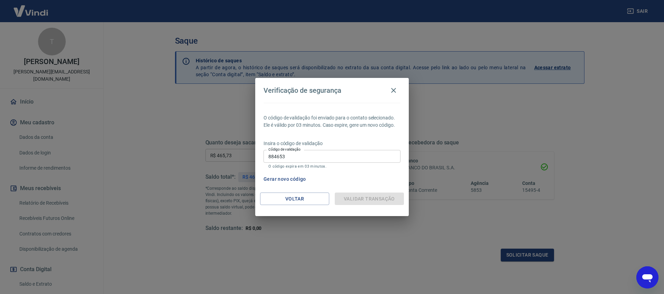  What do you see at coordinates (285, 179) in the screenshot?
I see `button: Gerar novo código` at bounding box center [285, 179].